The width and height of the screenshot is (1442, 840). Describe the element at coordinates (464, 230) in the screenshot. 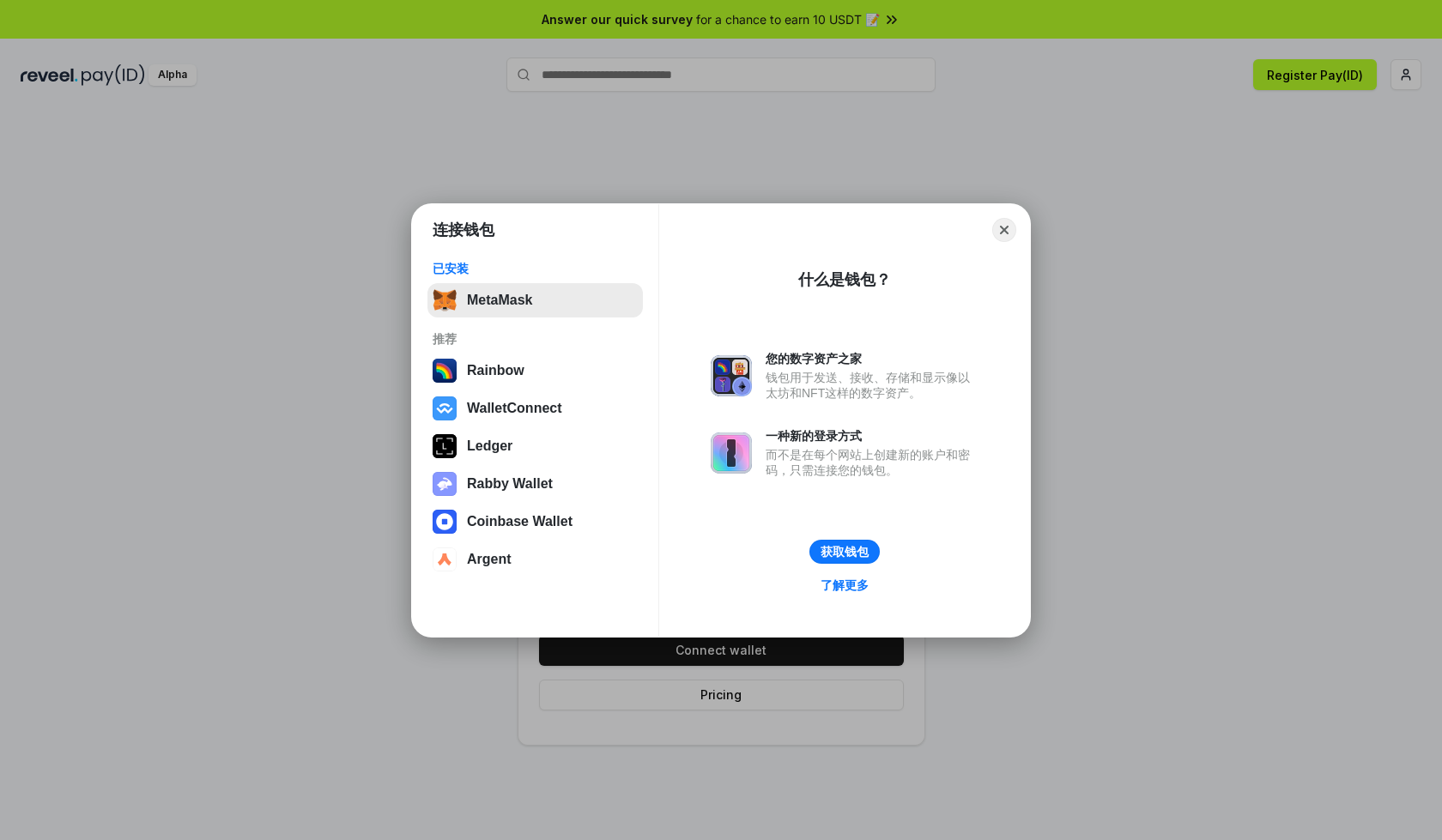

I see `h1: 连接钱包` at that location.